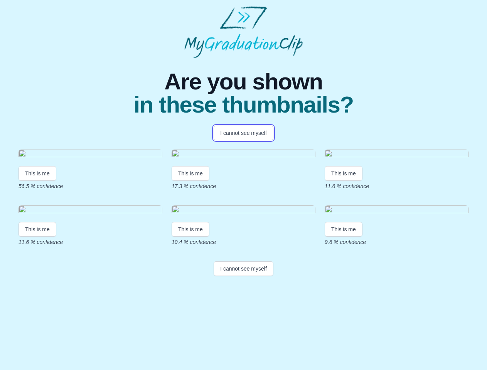 The width and height of the screenshot is (487, 370). I want to click on p: 56.5 % confidence, so click(90, 186).